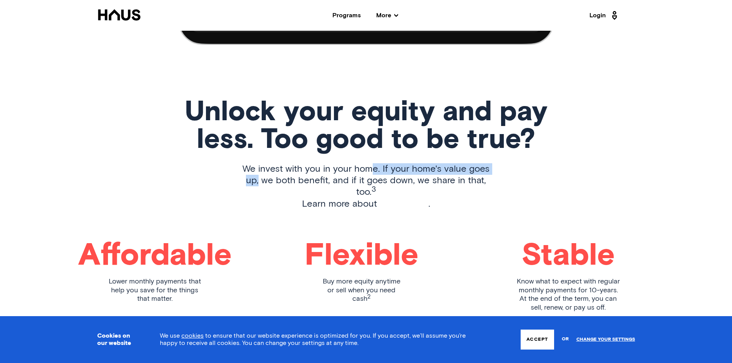  What do you see at coordinates (362, 290) in the screenshot?
I see `p: Buy more equity anytime or sell when you need cash` at bounding box center [362, 290].